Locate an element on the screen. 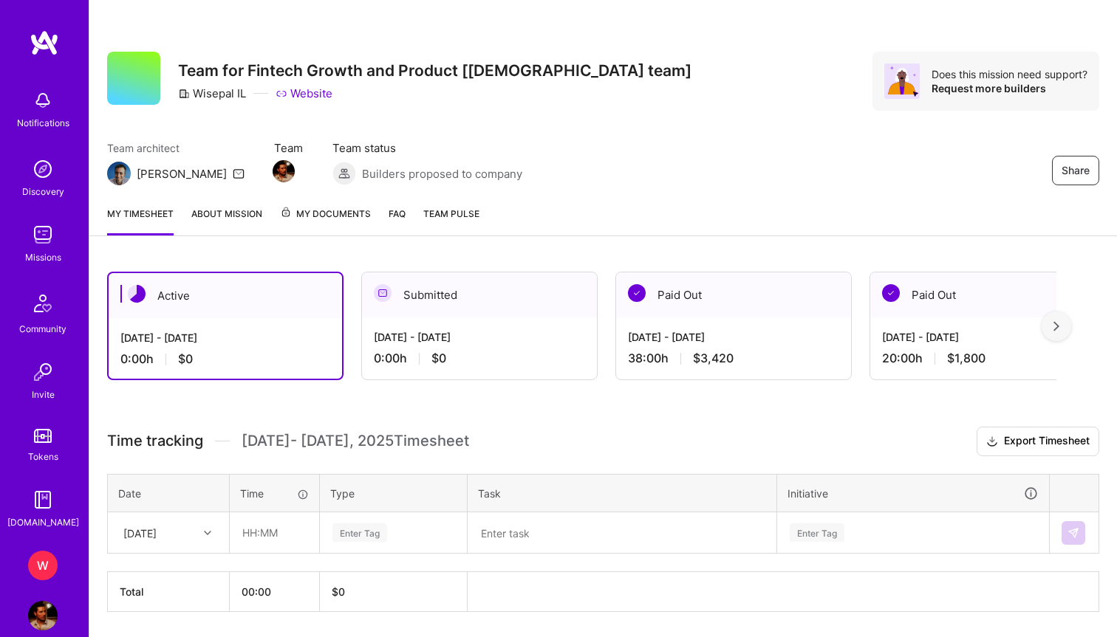  a: Team Pulse is located at coordinates (451, 221).